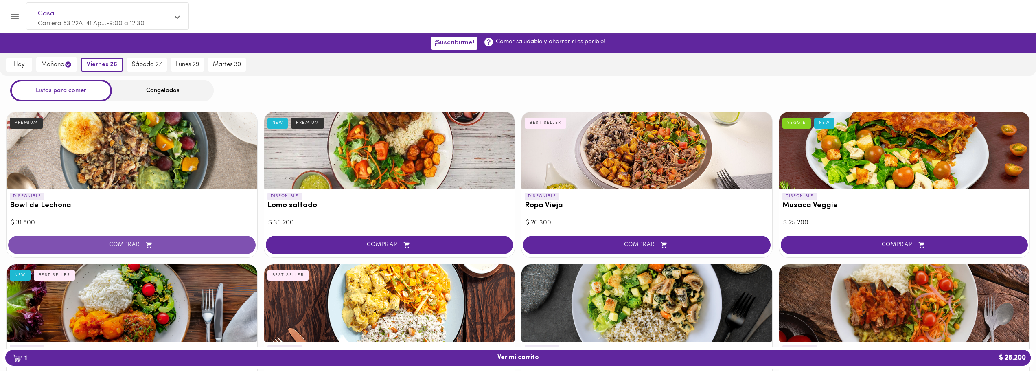 The width and height of the screenshot is (1036, 371). I want to click on span: Carrera 63 22A-41 Ap... • 9:00 a 12:30, so click(91, 24).